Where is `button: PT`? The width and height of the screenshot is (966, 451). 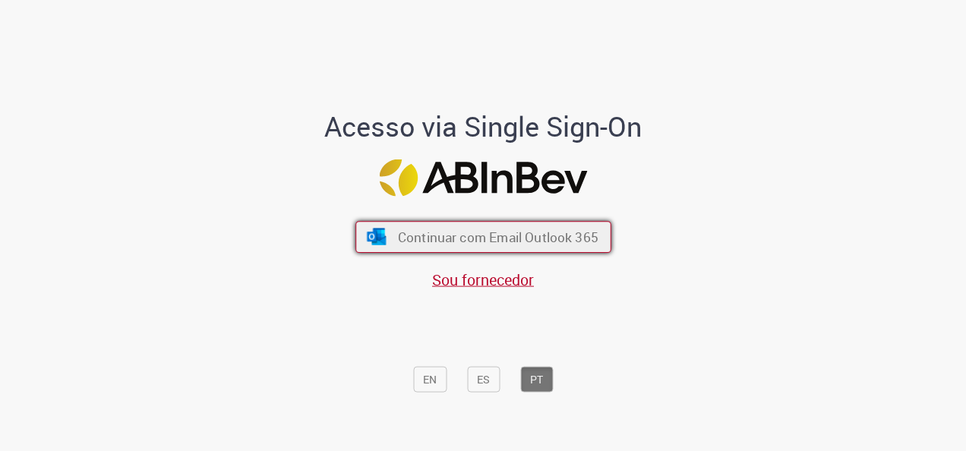 button: PT is located at coordinates (536, 379).